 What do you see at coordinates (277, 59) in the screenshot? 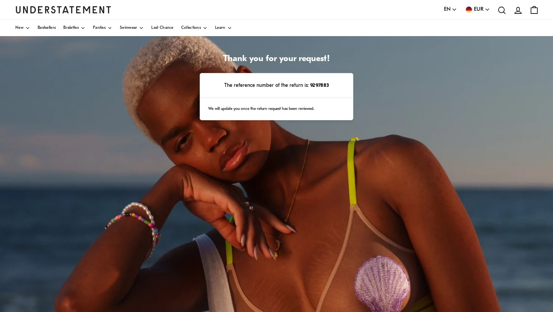
I see `h1: Thank you for your request!` at bounding box center [277, 59].